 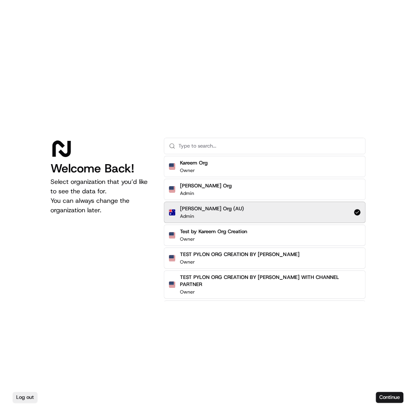 What do you see at coordinates (101, 196) in the screenshot?
I see `p: Select organization that you’d like to see the data for. You can always change the organization l...` at bounding box center [101, 196].